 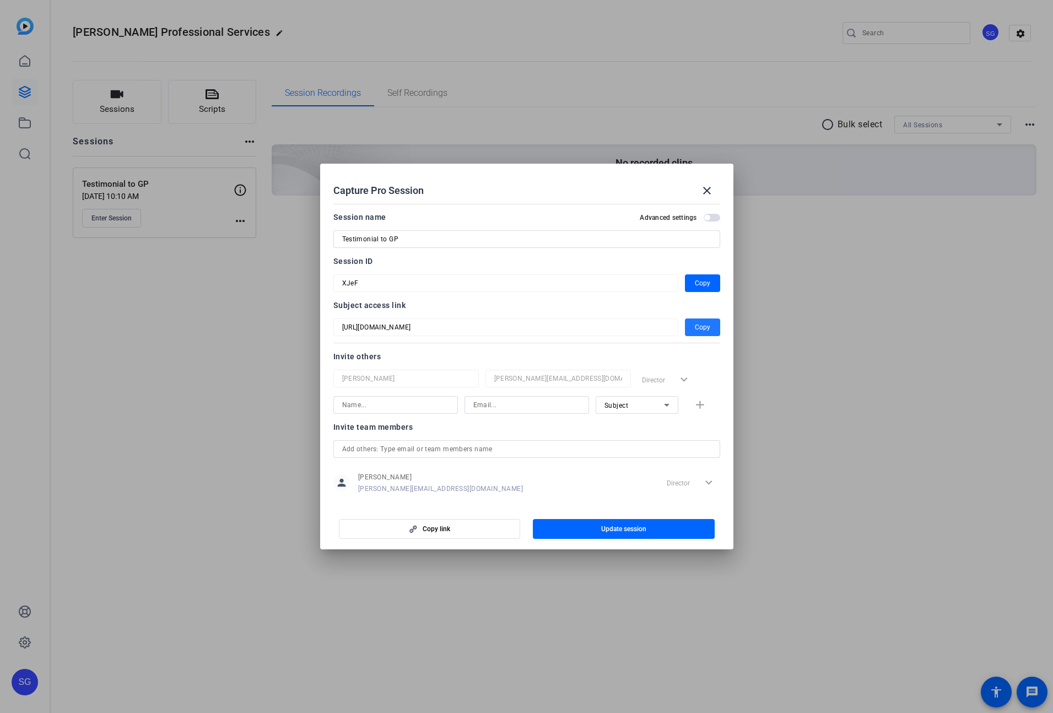 What do you see at coordinates (527, 427) in the screenshot?
I see `div: Invite team members` at bounding box center [527, 427].